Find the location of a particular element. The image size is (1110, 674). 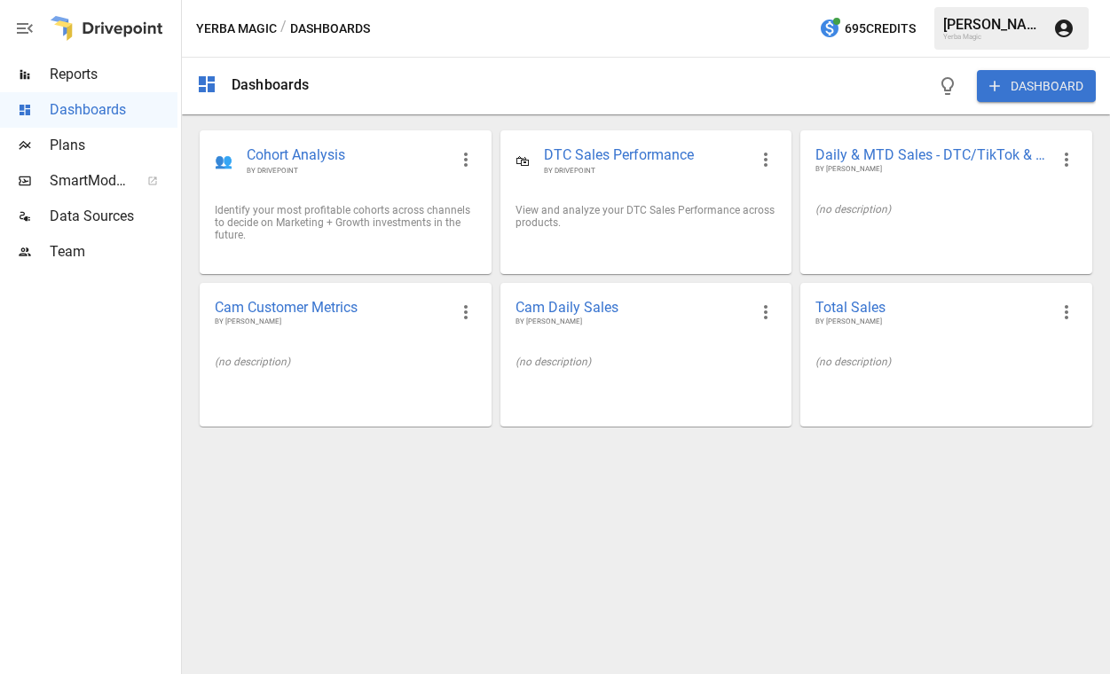

span: DTC Sales Performance is located at coordinates (646, 155).